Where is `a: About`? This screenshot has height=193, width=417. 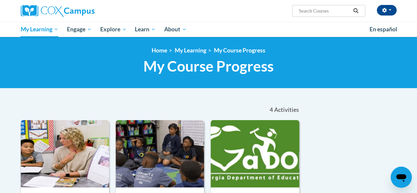 a: About is located at coordinates (175, 29).